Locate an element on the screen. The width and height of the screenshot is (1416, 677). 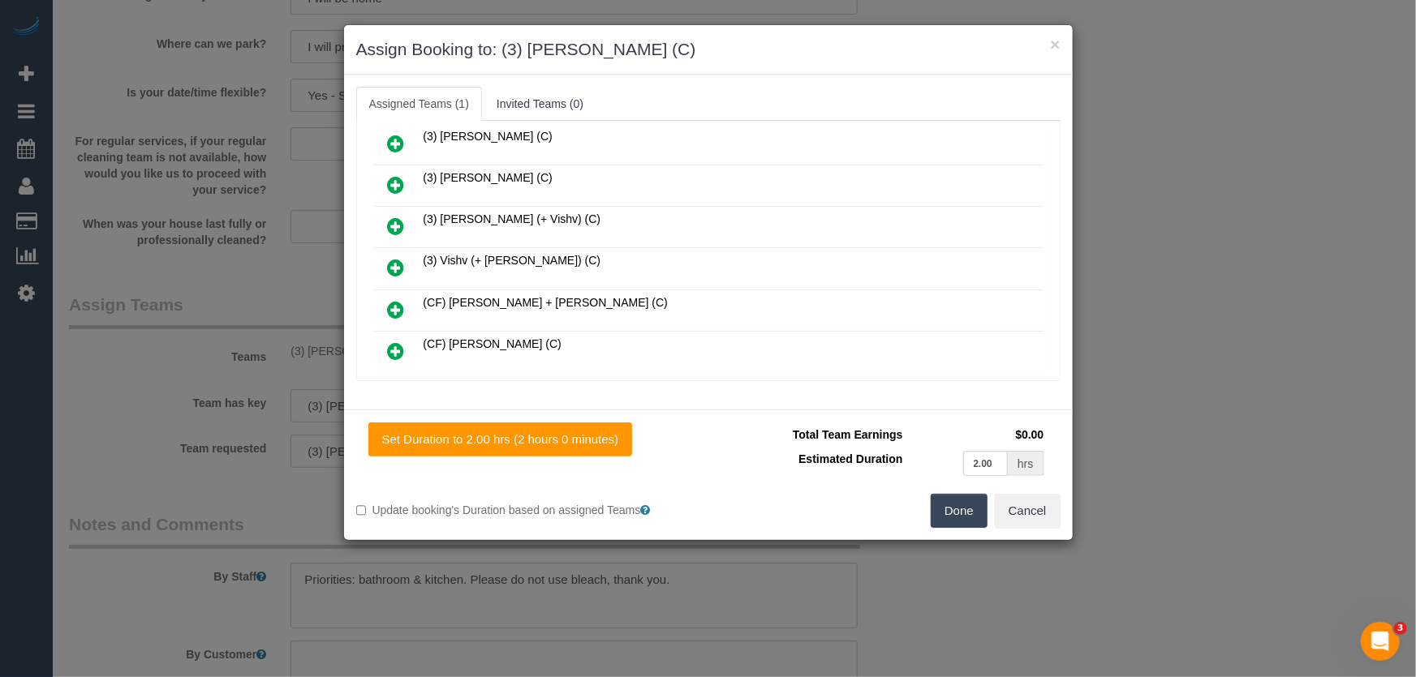
span: 3 is located at coordinates (1400, 629).